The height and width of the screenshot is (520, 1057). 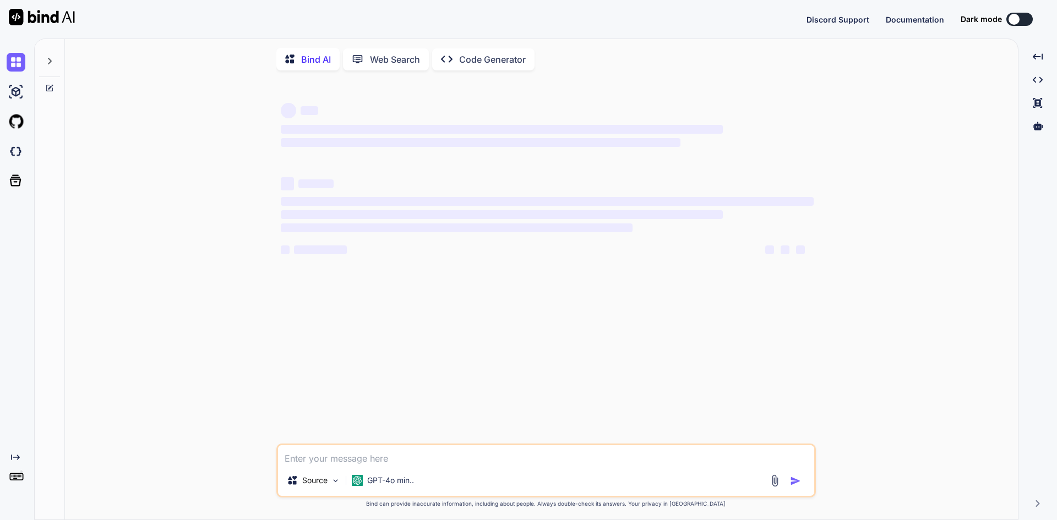 What do you see at coordinates (981, 19) in the screenshot?
I see `span: Dark mode` at bounding box center [981, 19].